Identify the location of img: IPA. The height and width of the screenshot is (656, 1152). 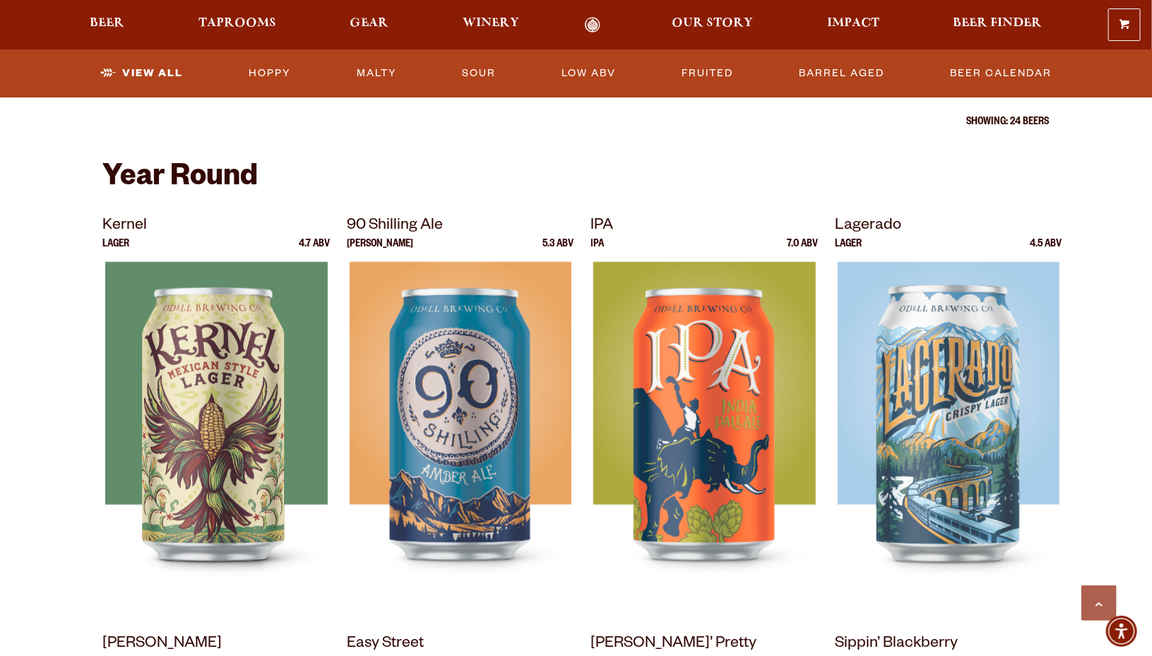
(704, 439).